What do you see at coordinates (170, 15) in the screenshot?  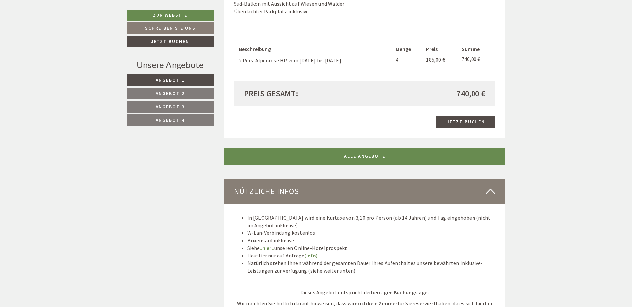 I see `a: Zur Website` at bounding box center [170, 15].